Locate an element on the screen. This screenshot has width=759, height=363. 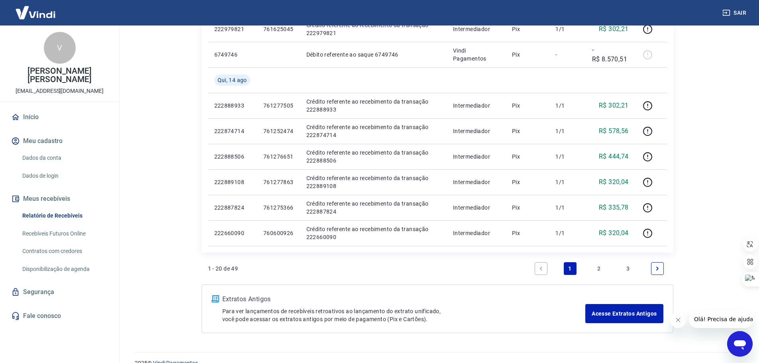
p: Crédito referente ao recebimento da transação 222888506 is located at coordinates (373, 157).